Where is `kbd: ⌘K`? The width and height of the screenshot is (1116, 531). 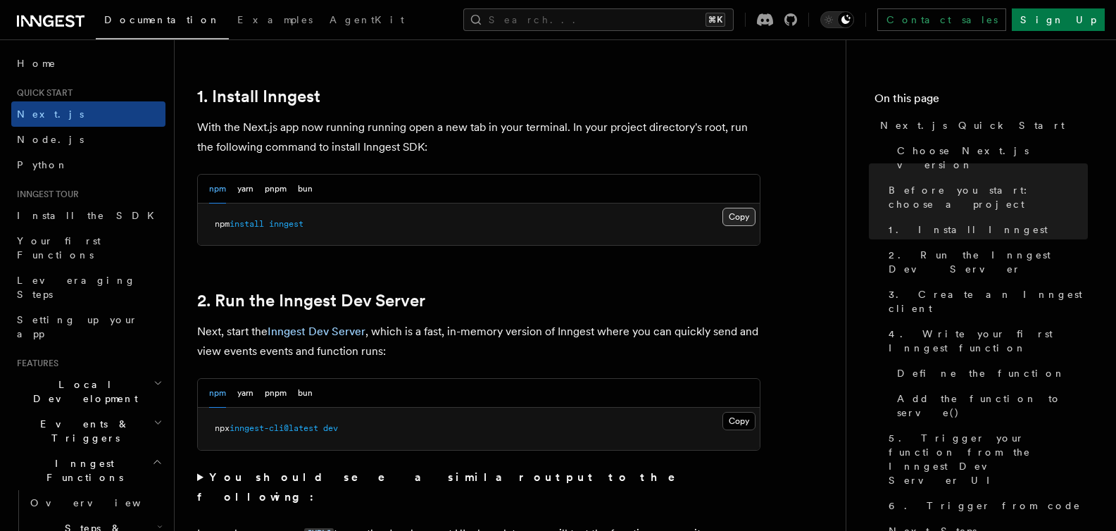
kbd: ⌘K is located at coordinates (715, 20).